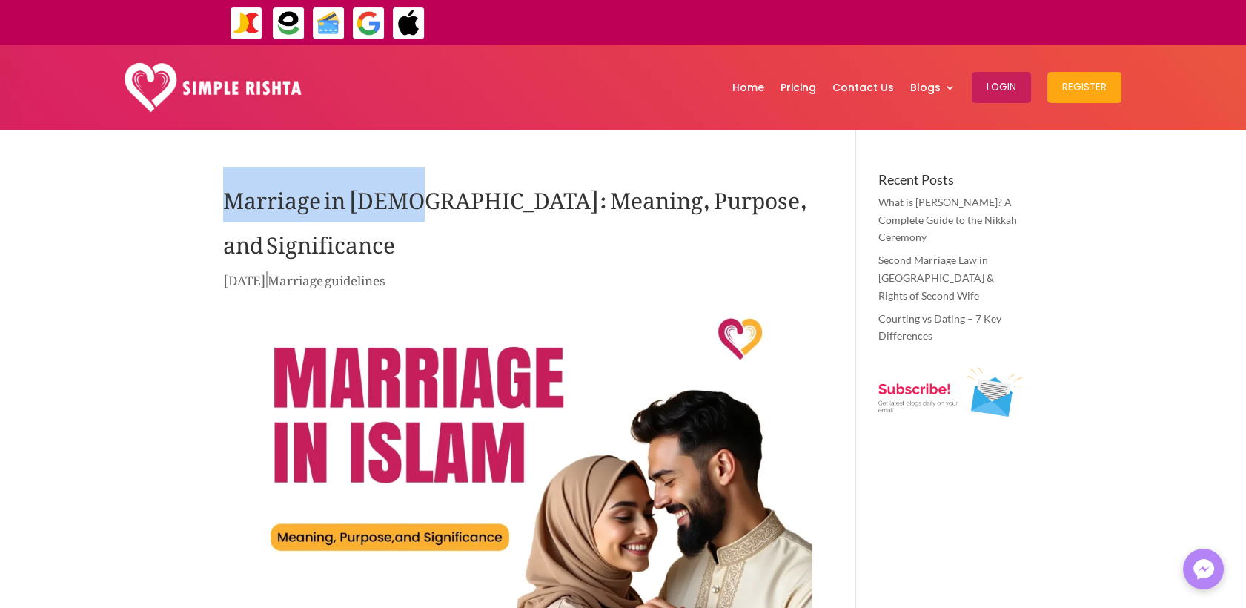 This screenshot has width=1246, height=608. I want to click on img: GooglePay-icon, so click(369, 23).